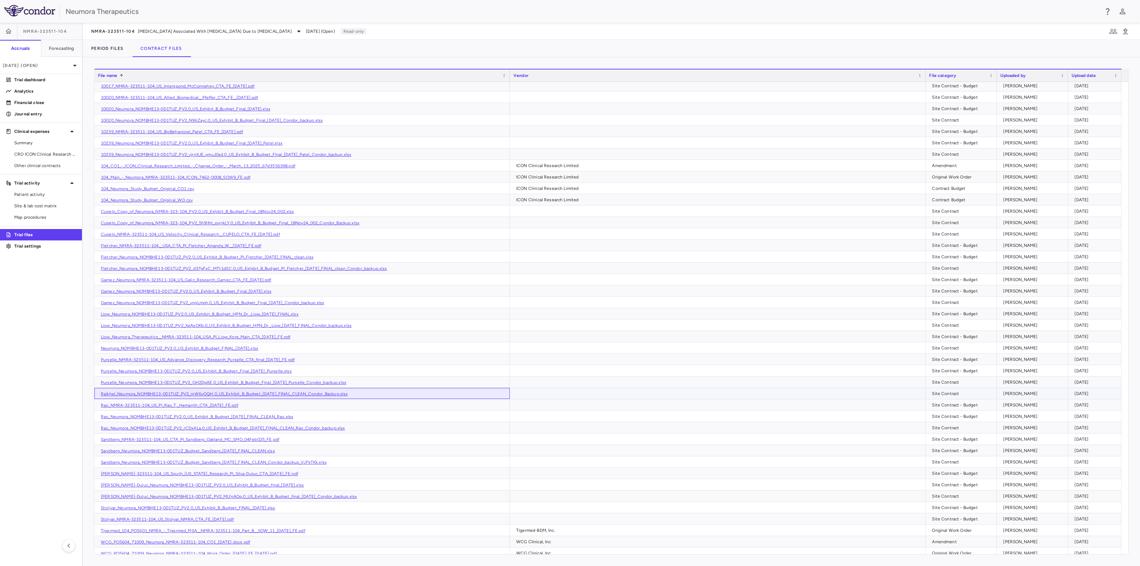 The width and height of the screenshot is (1140, 566). Describe the element at coordinates (41, 183) in the screenshot. I see `p: Trial activity` at that location.